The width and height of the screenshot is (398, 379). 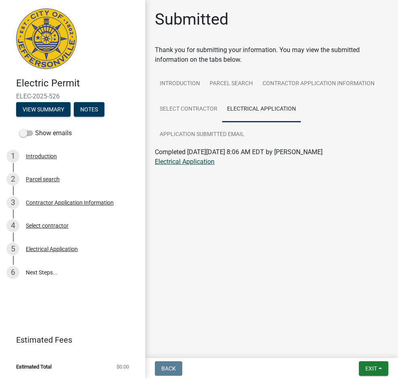 I want to click on button: View Summary, so click(x=43, y=109).